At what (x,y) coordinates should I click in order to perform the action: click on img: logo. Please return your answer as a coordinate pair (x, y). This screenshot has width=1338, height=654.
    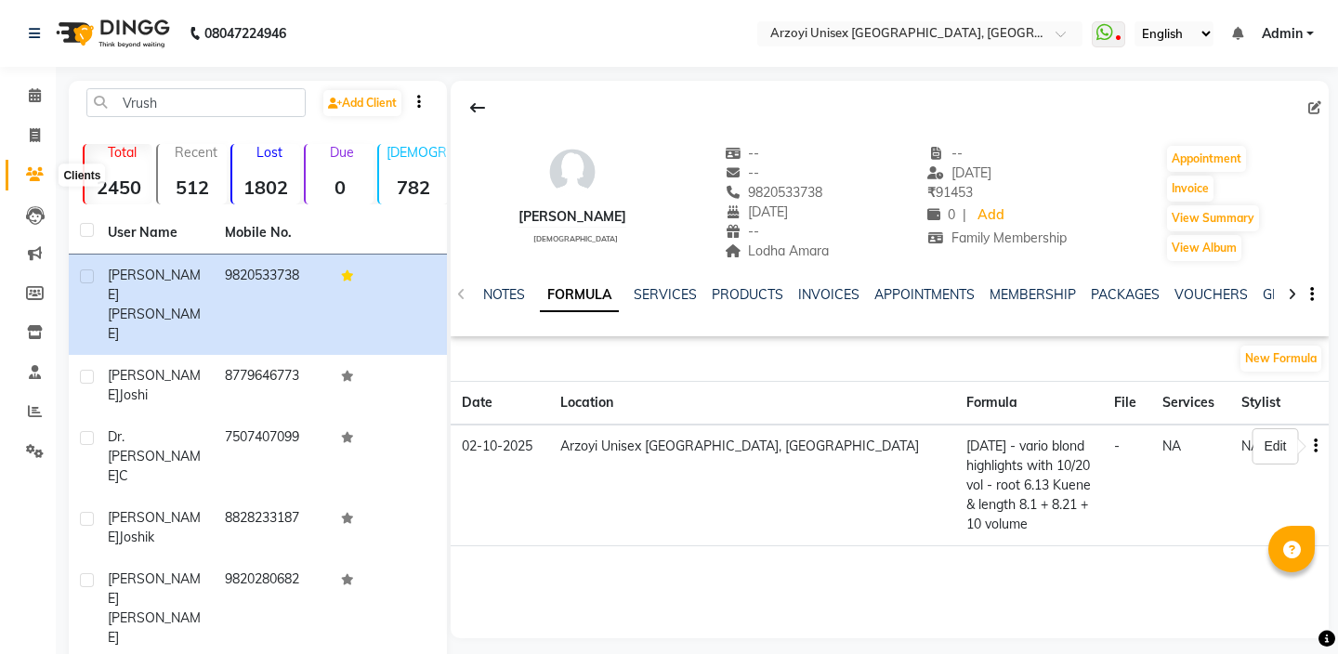
    Looking at the image, I should click on (111, 33).